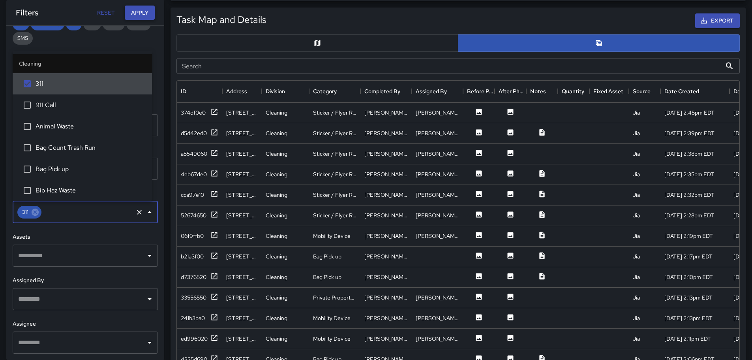 The width and height of the screenshot is (752, 360). Describe the element at coordinates (317, 43) in the screenshot. I see `button: Map` at that location.